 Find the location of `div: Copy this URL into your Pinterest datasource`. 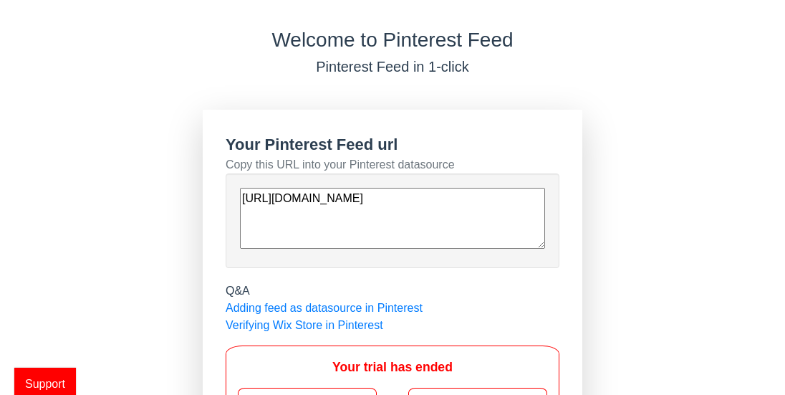

div: Copy this URL into your Pinterest datasource is located at coordinates (392, 165).